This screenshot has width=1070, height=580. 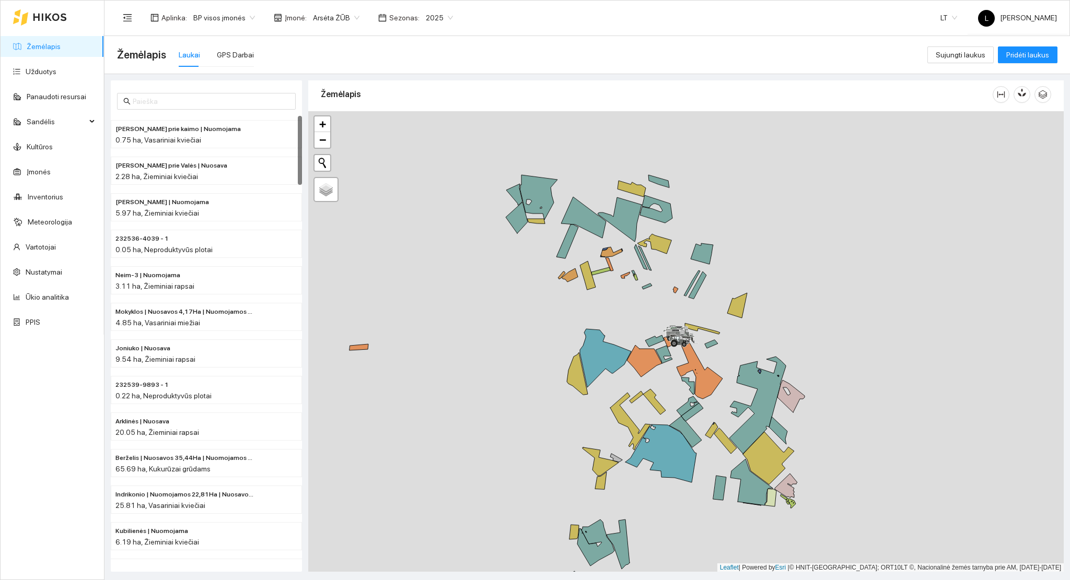 What do you see at coordinates (729, 568) in the screenshot?
I see `a: Leaflet` at bounding box center [729, 568].